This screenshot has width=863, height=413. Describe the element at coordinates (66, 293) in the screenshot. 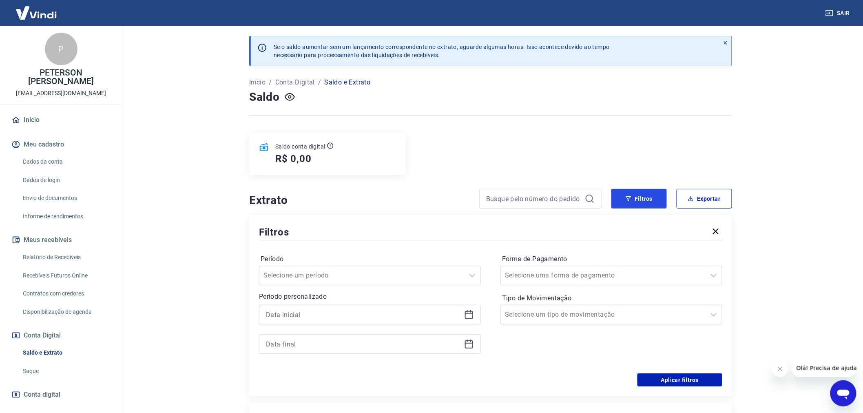

I see `a: Contratos com credores` at that location.